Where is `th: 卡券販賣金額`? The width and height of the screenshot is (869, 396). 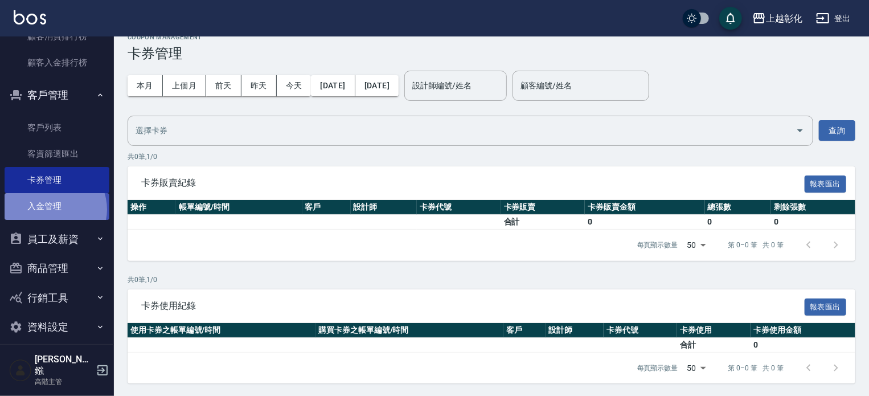 th: 卡券販賣金額 is located at coordinates (644, 207).